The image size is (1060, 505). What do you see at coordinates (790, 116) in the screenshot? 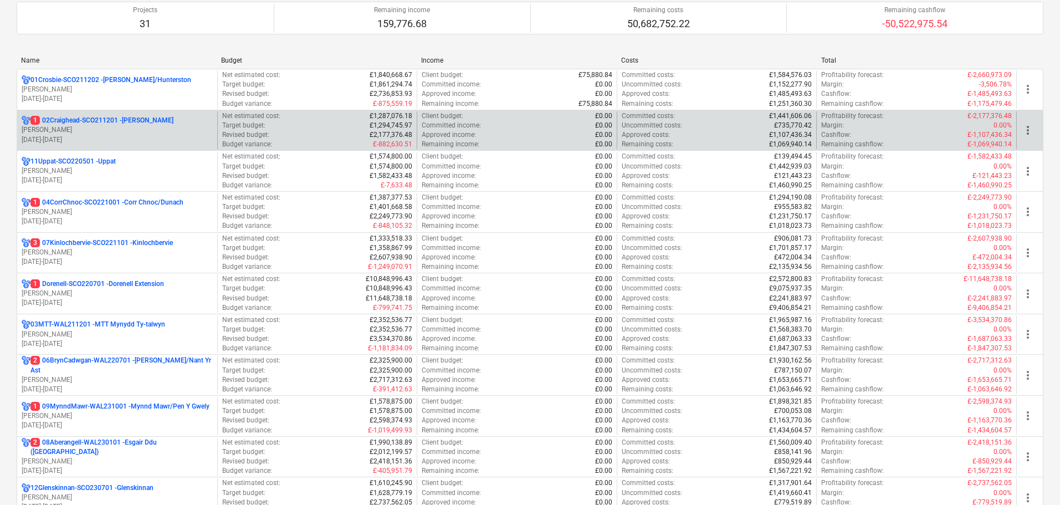
I see `p: £1,441,606.06` at bounding box center [790, 116].